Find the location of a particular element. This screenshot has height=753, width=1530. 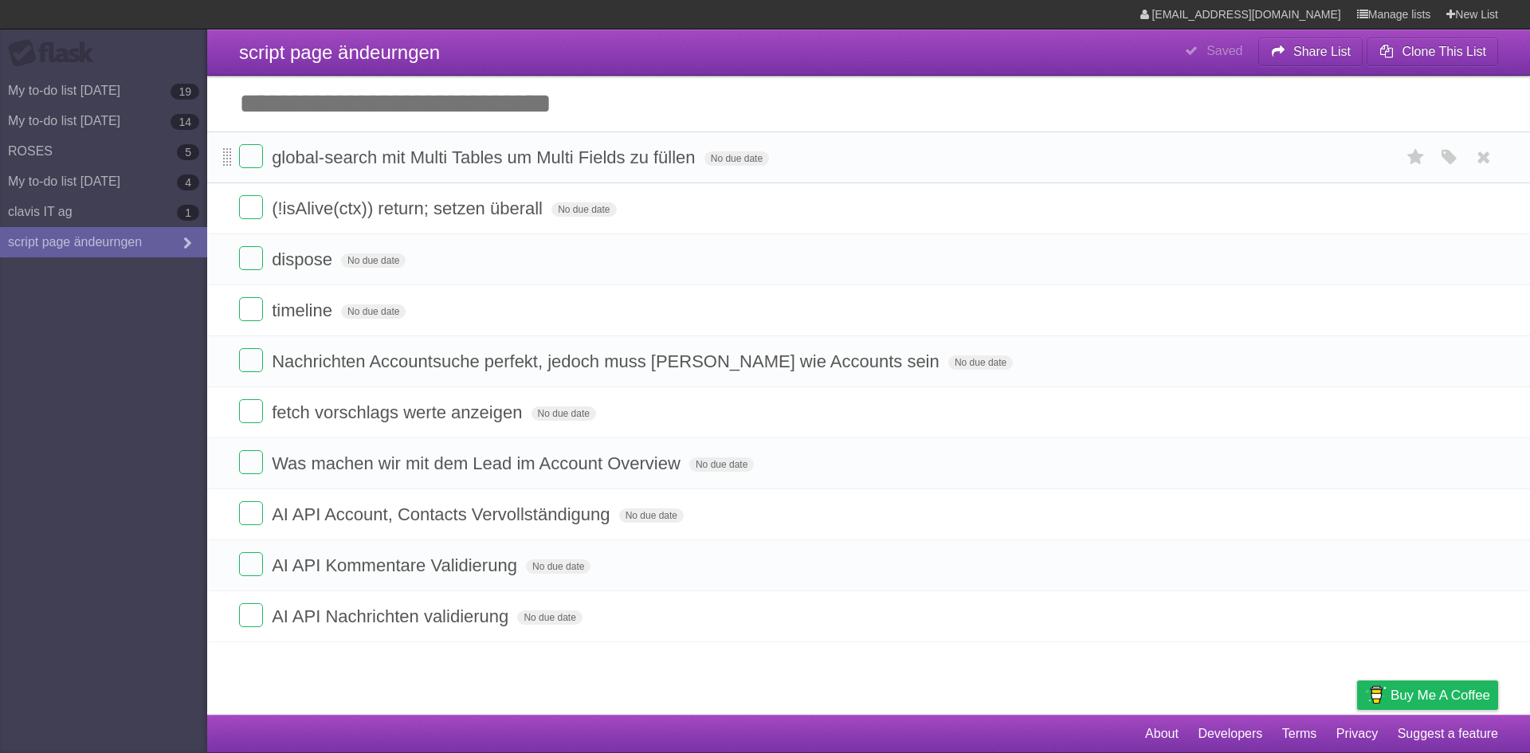

b: Saved is located at coordinates (1224, 50).